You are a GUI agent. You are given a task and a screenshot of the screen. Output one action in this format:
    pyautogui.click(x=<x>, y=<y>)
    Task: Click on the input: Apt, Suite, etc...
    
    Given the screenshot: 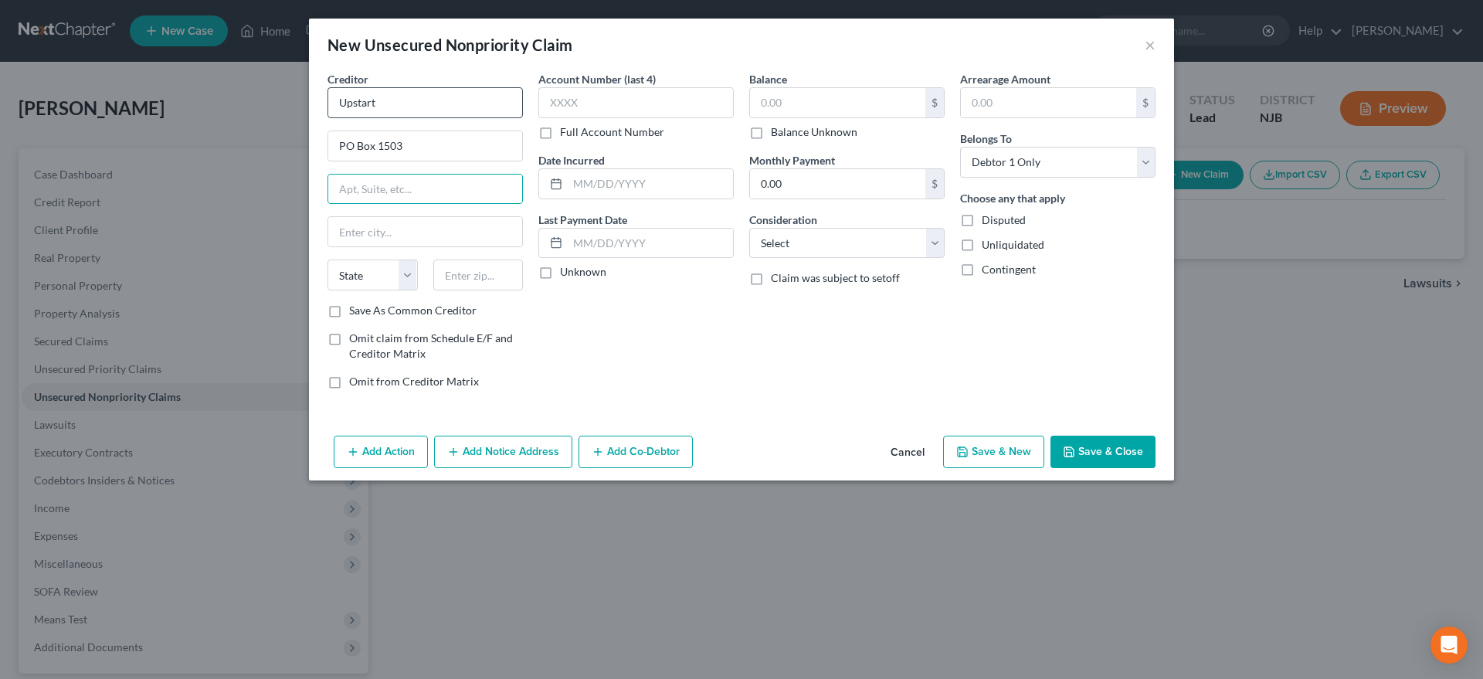 What is the action you would take?
    pyautogui.click(x=425, y=189)
    